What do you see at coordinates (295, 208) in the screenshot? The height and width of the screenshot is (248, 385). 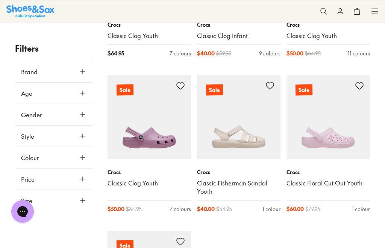 I see `span: $ 60.00` at bounding box center [295, 208].